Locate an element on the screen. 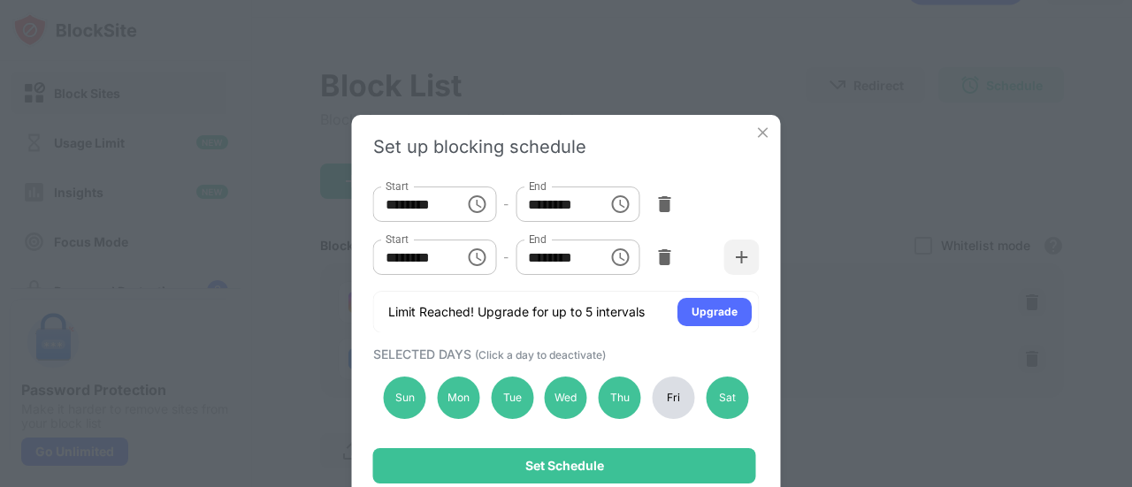 This screenshot has width=1132, height=487. img: x-button.svg is located at coordinates (764, 133).